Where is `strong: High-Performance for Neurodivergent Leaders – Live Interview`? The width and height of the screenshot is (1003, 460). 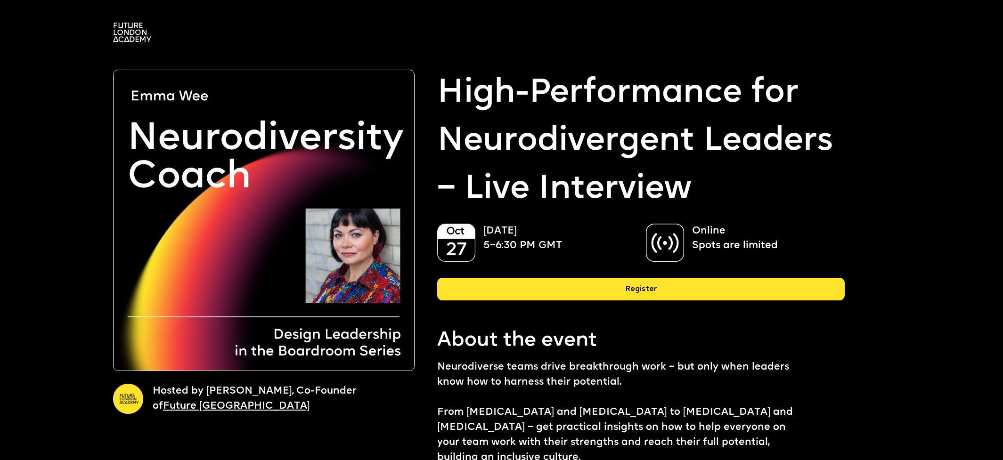 strong: High-Performance for Neurodivergent Leaders – Live Interview is located at coordinates (641, 142).